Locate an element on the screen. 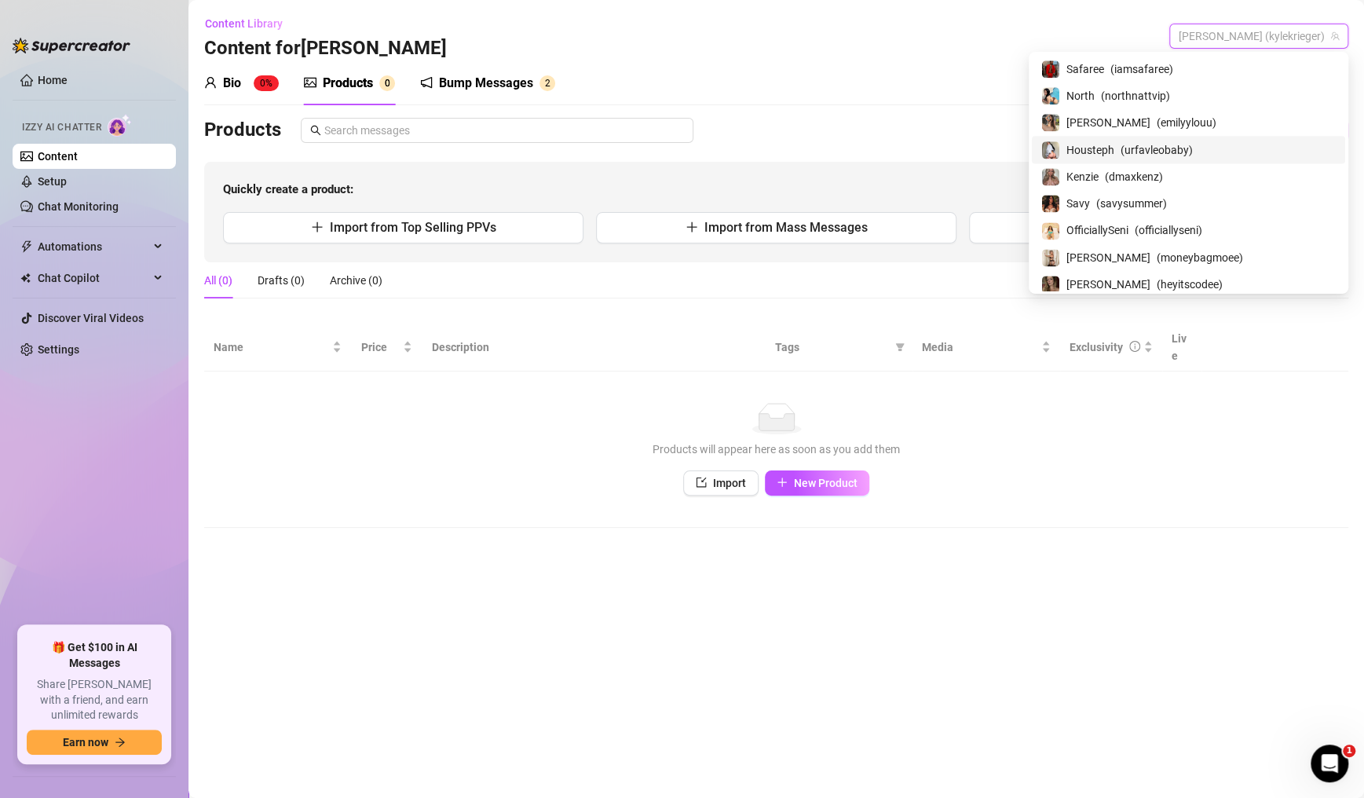 The image size is (1364, 798). img: Chat Copilot is located at coordinates (25, 278).